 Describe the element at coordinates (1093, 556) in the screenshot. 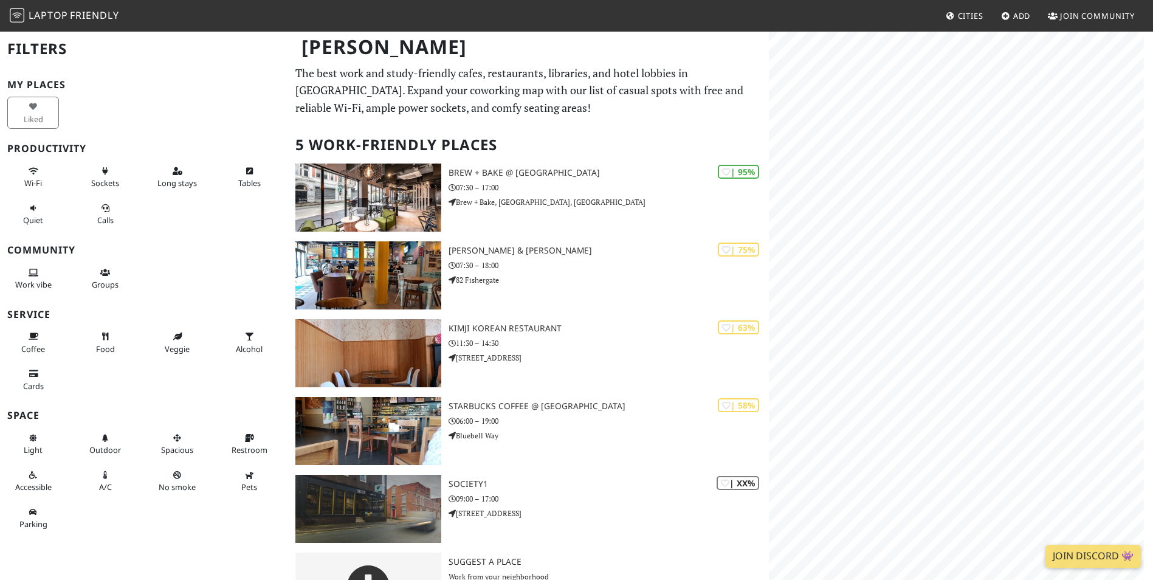

I see `a: Join Discord 👾` at that location.